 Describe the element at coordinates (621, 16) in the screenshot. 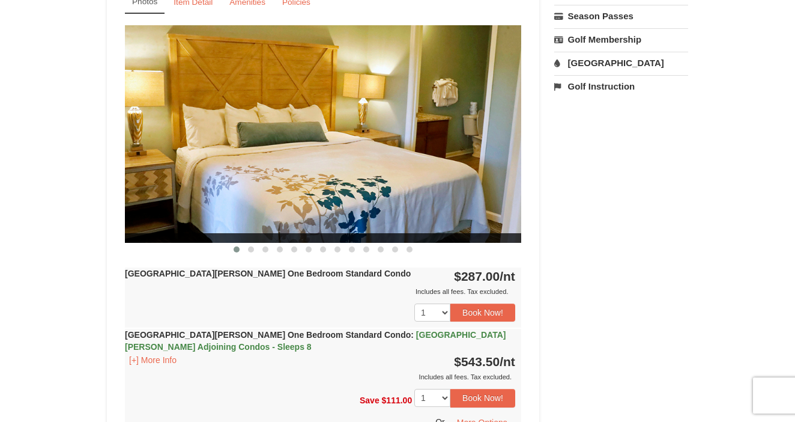

I see `a: Season Passes` at that location.